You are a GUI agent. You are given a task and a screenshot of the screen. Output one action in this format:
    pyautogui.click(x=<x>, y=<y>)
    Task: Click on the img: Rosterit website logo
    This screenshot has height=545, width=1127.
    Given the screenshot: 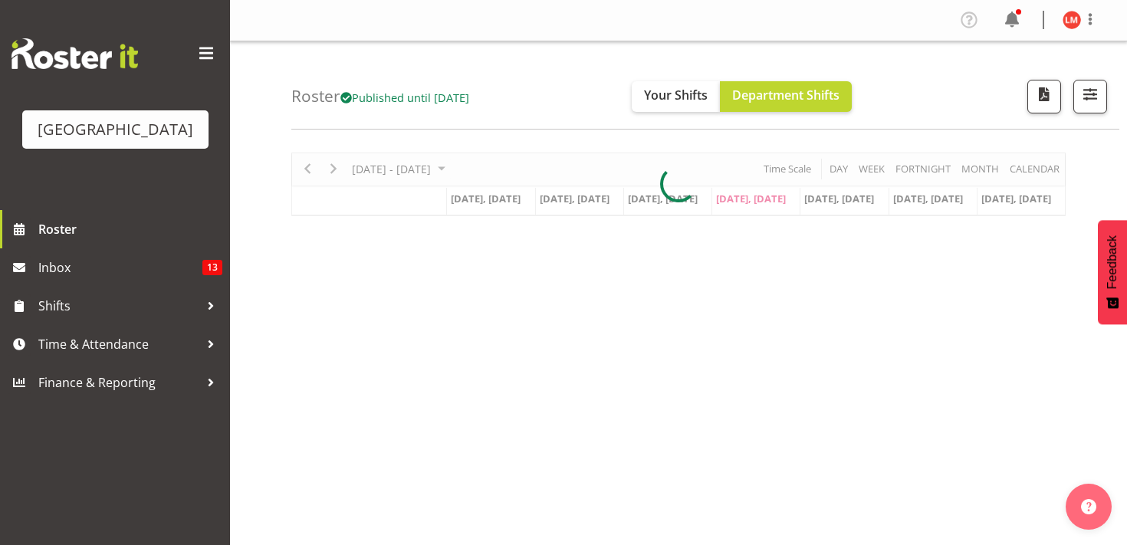 What is the action you would take?
    pyautogui.click(x=74, y=54)
    